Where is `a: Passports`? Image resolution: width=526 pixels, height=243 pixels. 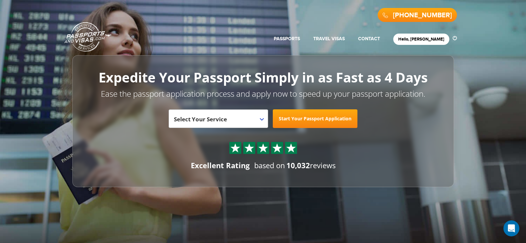 a: Passports is located at coordinates (287, 38).